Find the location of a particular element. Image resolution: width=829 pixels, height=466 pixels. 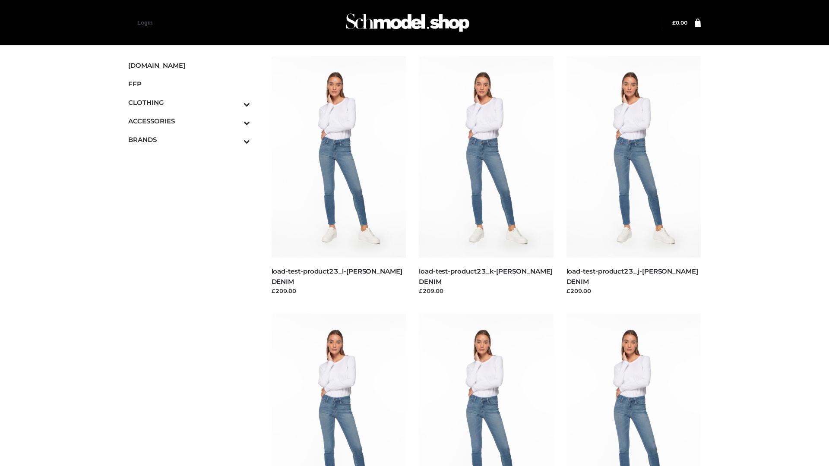

span: ACCESSORIES is located at coordinates (189, 121).